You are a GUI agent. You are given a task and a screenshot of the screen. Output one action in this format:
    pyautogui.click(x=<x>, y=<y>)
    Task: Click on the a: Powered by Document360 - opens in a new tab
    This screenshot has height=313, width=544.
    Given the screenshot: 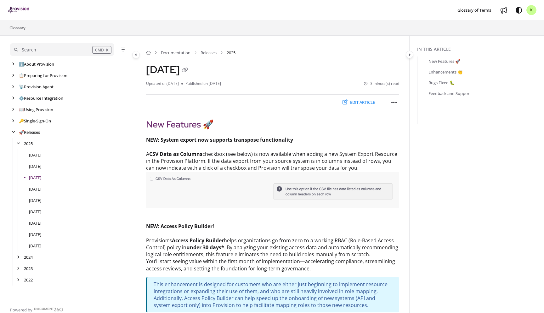 What is the action you would take?
    pyautogui.click(x=37, y=309)
    